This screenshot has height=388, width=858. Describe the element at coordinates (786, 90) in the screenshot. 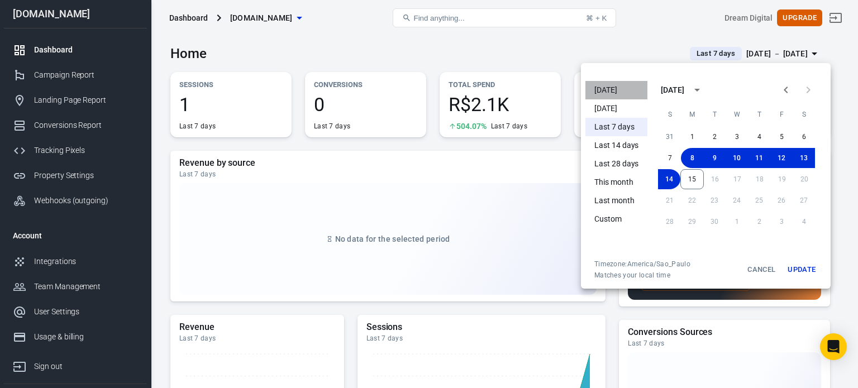

I see `button: Previous month` at that location.